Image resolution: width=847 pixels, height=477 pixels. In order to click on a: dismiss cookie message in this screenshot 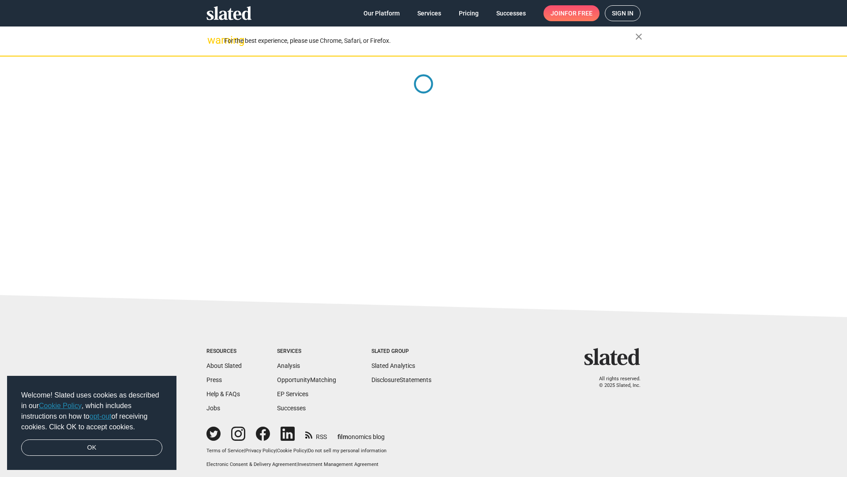, I will do `click(92, 447)`.